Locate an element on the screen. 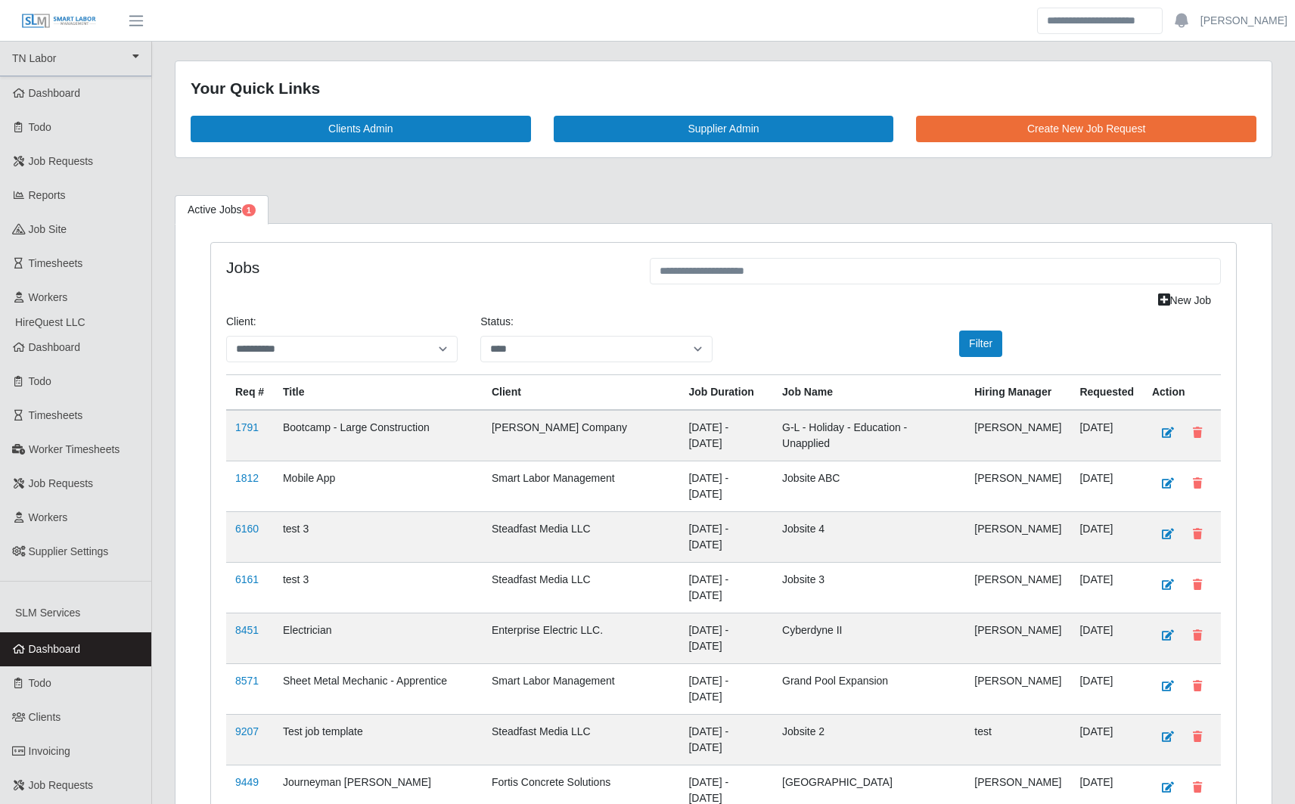 Image resolution: width=1295 pixels, height=804 pixels. a: 8451 is located at coordinates (247, 630).